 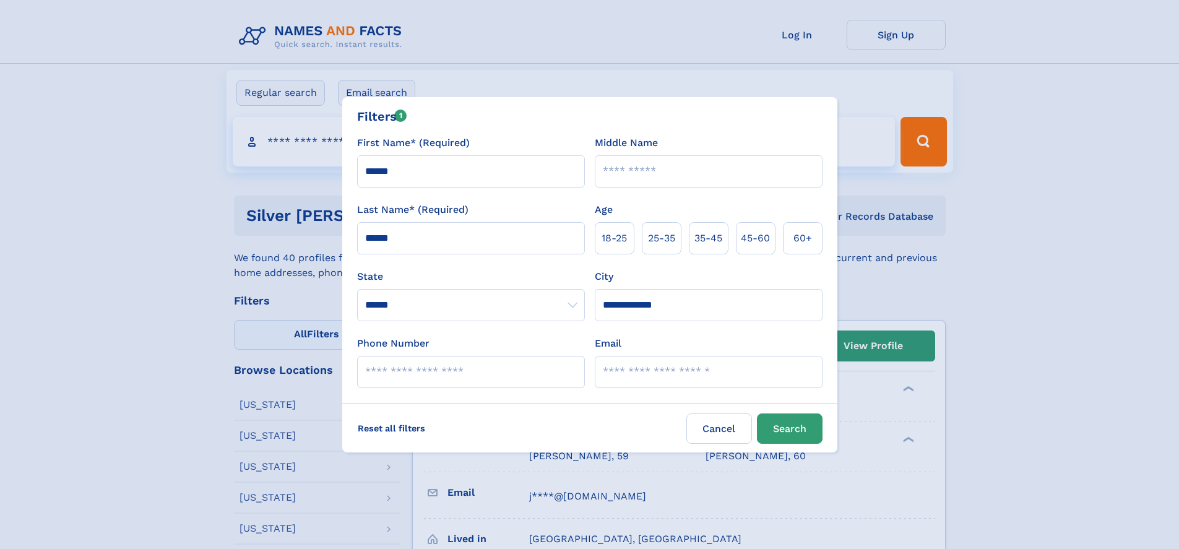 What do you see at coordinates (627, 143) in the screenshot?
I see `label: Middle Name` at bounding box center [627, 143].